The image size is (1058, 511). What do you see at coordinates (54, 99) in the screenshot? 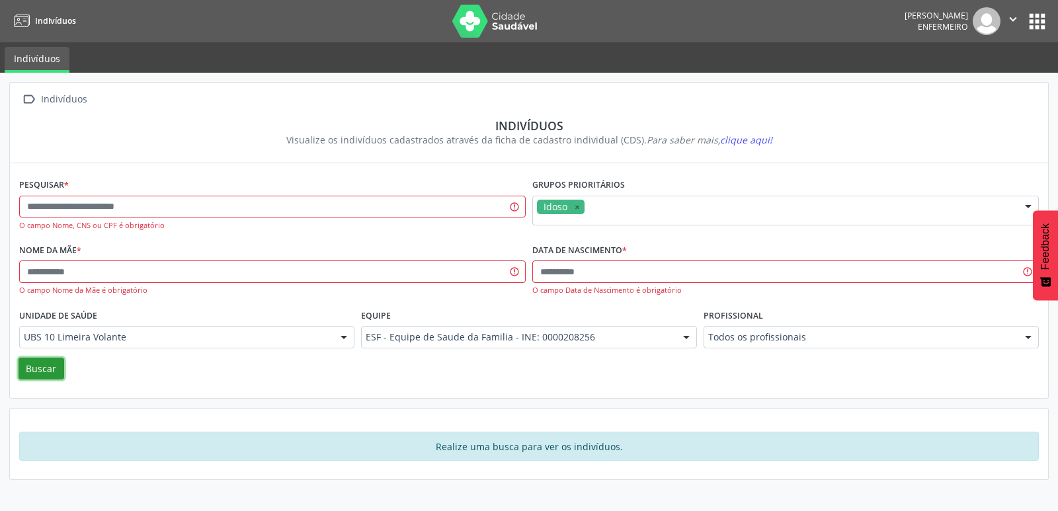
I see `a:  Indivíduos` at bounding box center [54, 99].